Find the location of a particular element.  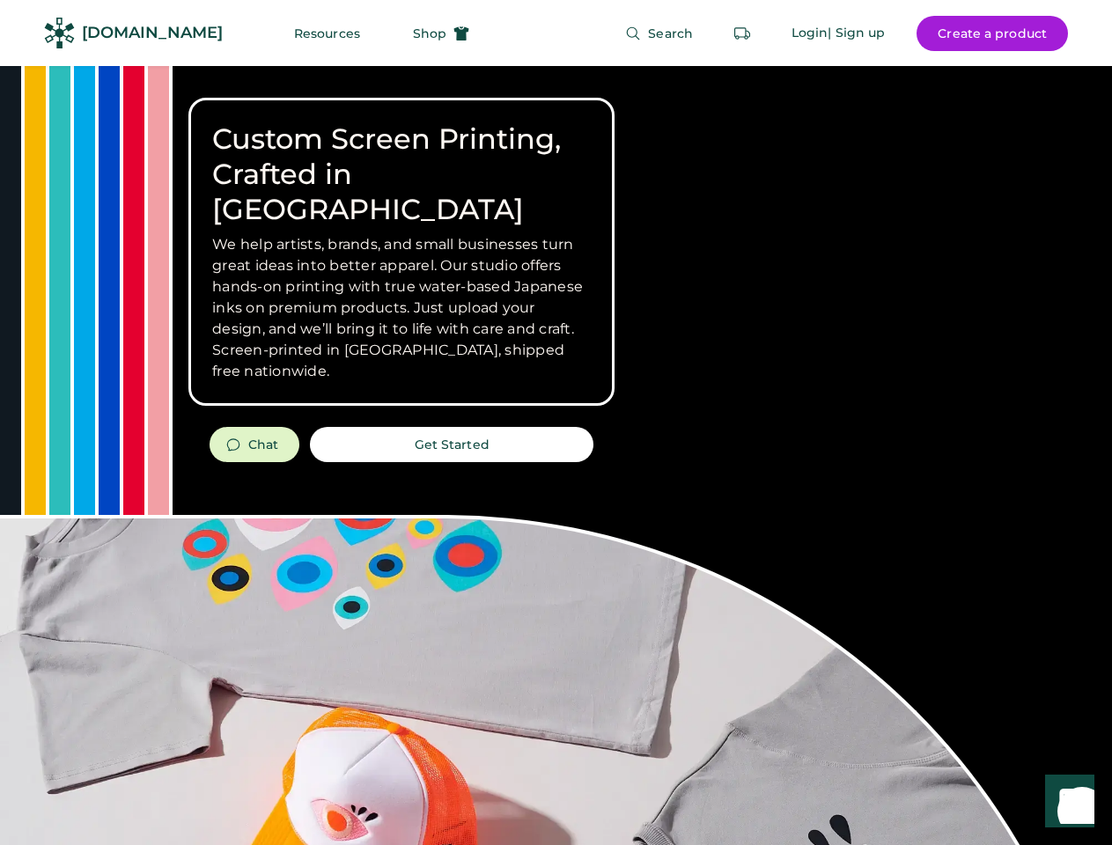

img: Rendered Logo - Screens is located at coordinates (59, 33).